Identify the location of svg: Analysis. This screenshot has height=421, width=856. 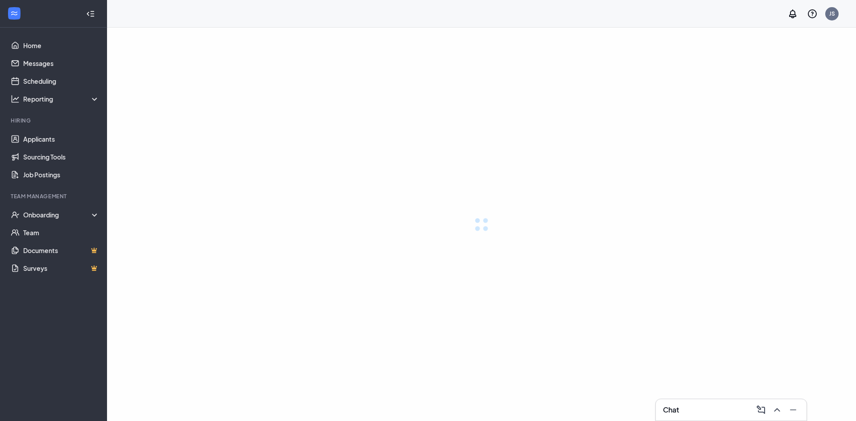
(15, 99).